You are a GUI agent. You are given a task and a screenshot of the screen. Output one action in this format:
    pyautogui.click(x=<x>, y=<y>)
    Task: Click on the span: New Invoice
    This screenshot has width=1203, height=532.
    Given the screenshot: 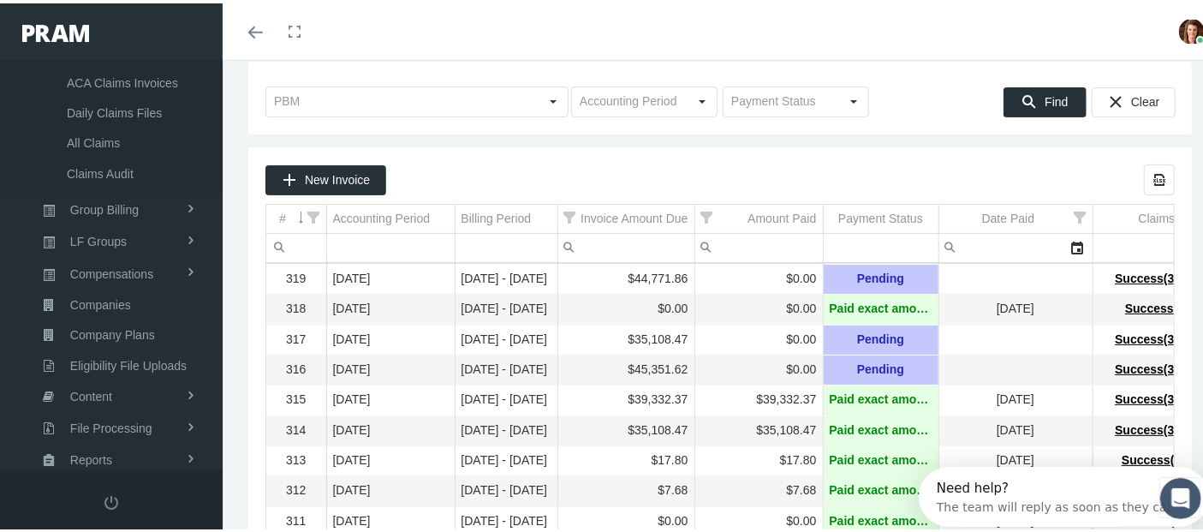 What is the action you would take?
    pyautogui.click(x=337, y=176)
    